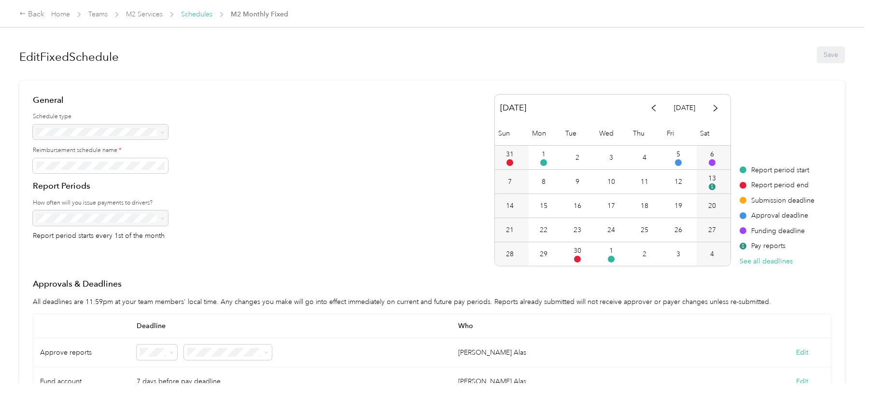 Image resolution: width=869 pixels, height=400 pixels. Describe the element at coordinates (100, 236) in the screenshot. I see `p: Report period starts every 1st of the month` at that location.